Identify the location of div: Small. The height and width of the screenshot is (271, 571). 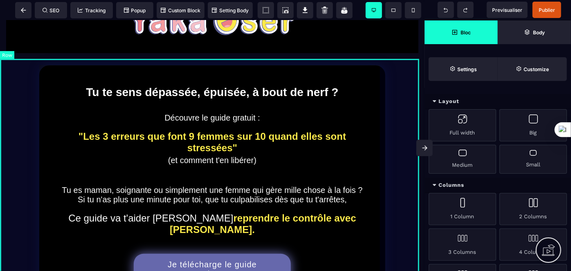
(533, 159).